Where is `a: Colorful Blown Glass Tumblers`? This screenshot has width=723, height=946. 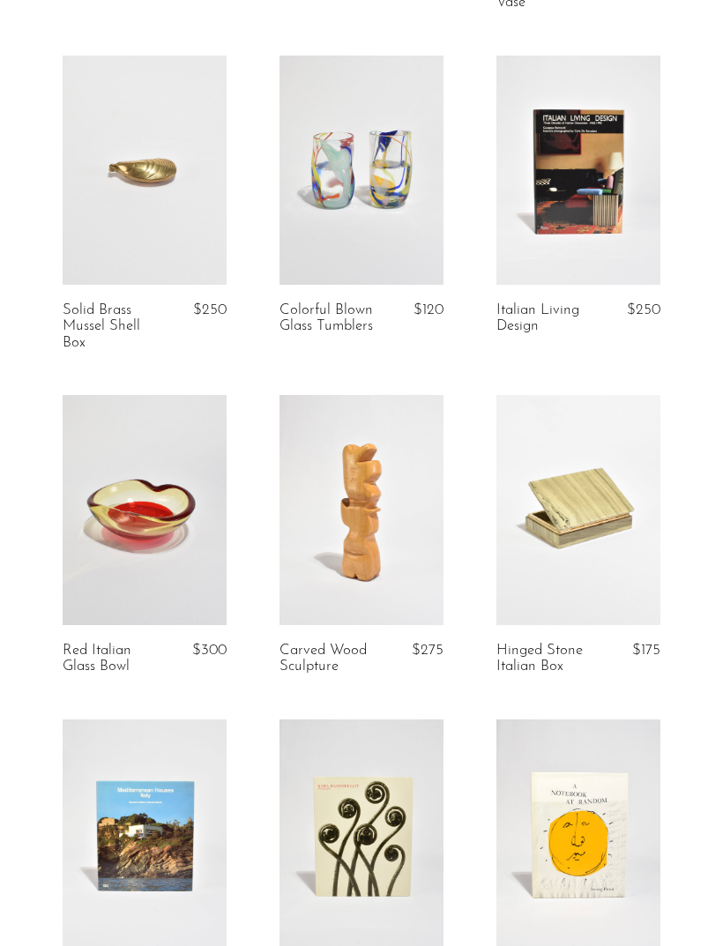
a: Colorful Blown Glass Tumblers is located at coordinates (331, 318).